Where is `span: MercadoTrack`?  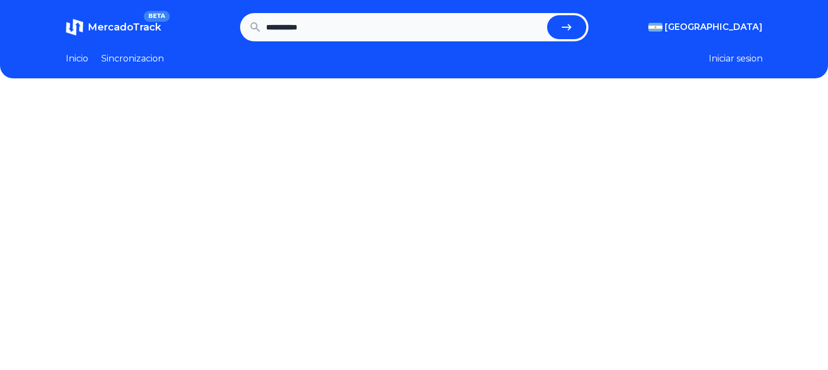 span: MercadoTrack is located at coordinates (124, 27).